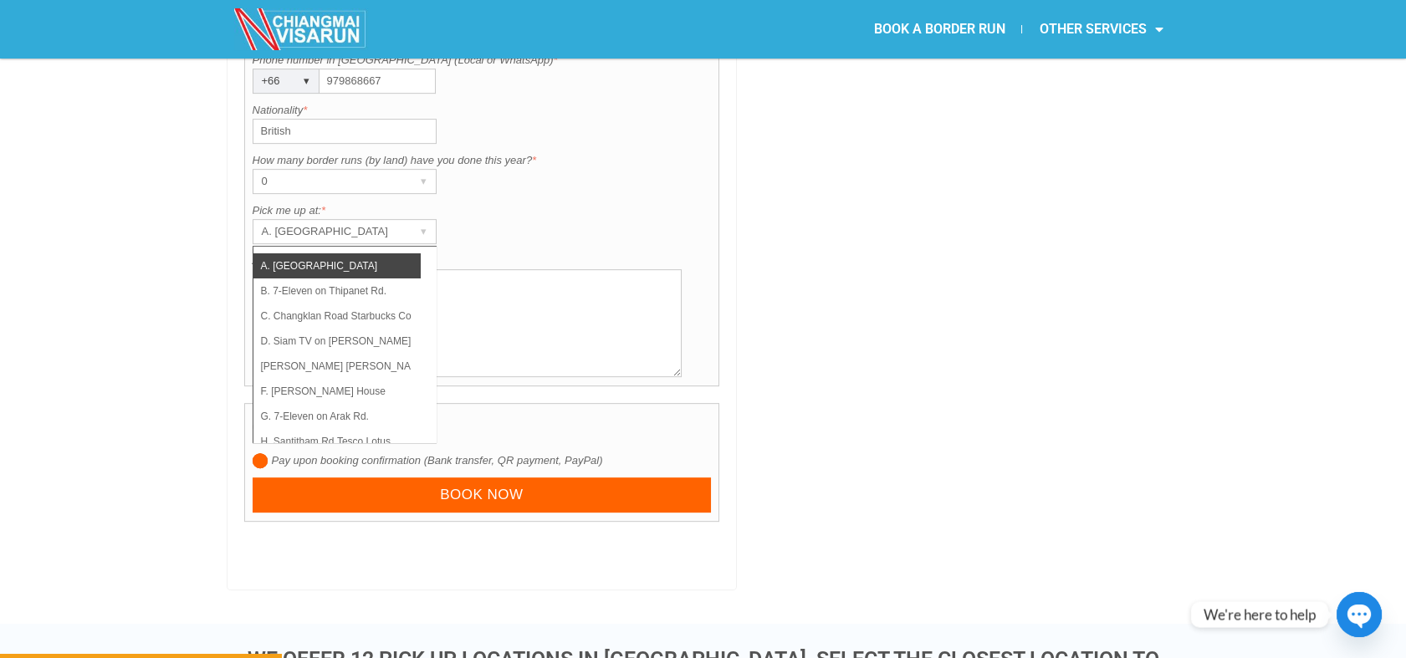  Describe the element at coordinates (482, 461) in the screenshot. I see `label: Pay upon booking confirmation (Bank transfer, QR payment, PayPal)` at that location.